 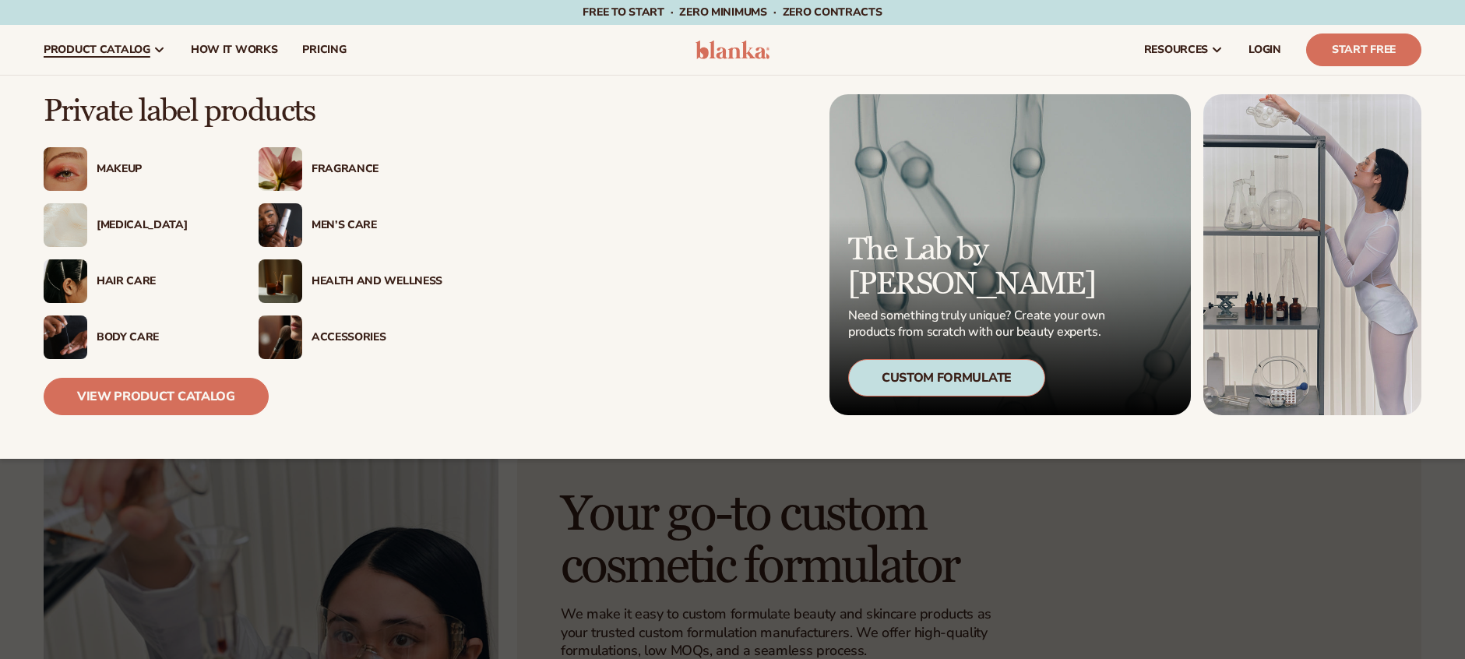 What do you see at coordinates (1364, 50) in the screenshot?
I see `a: Start Free` at bounding box center [1364, 50].